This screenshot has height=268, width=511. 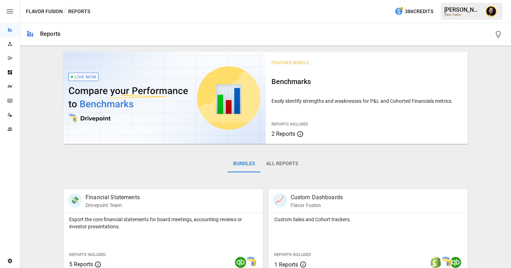 What do you see at coordinates (282, 164) in the screenshot?
I see `button: All Reports` at bounding box center [282, 164].